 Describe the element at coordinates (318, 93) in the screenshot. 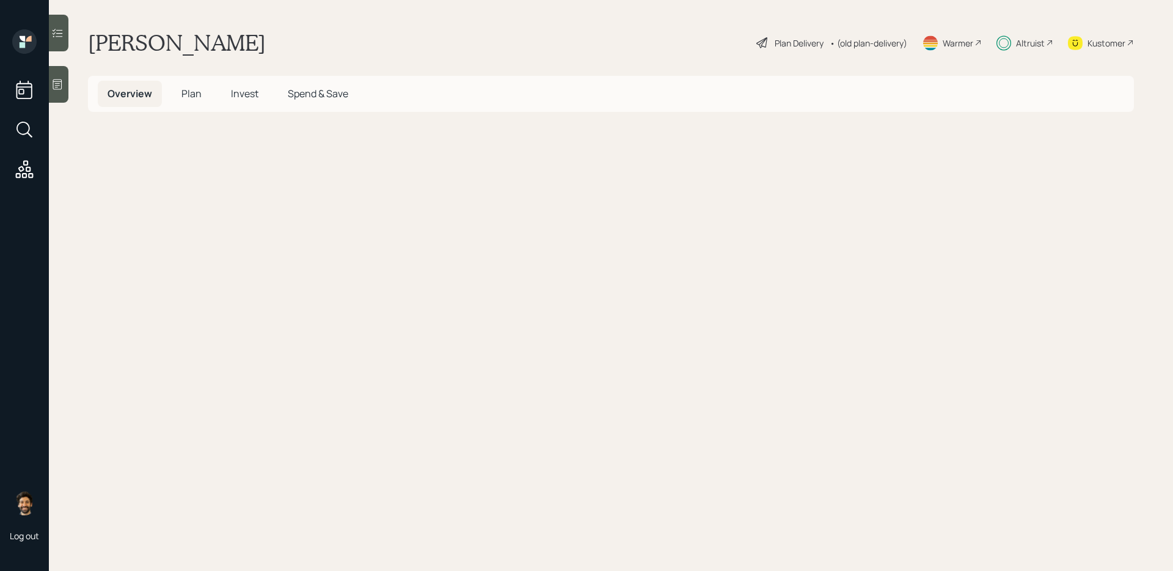

I see `span: Spend & Save` at that location.